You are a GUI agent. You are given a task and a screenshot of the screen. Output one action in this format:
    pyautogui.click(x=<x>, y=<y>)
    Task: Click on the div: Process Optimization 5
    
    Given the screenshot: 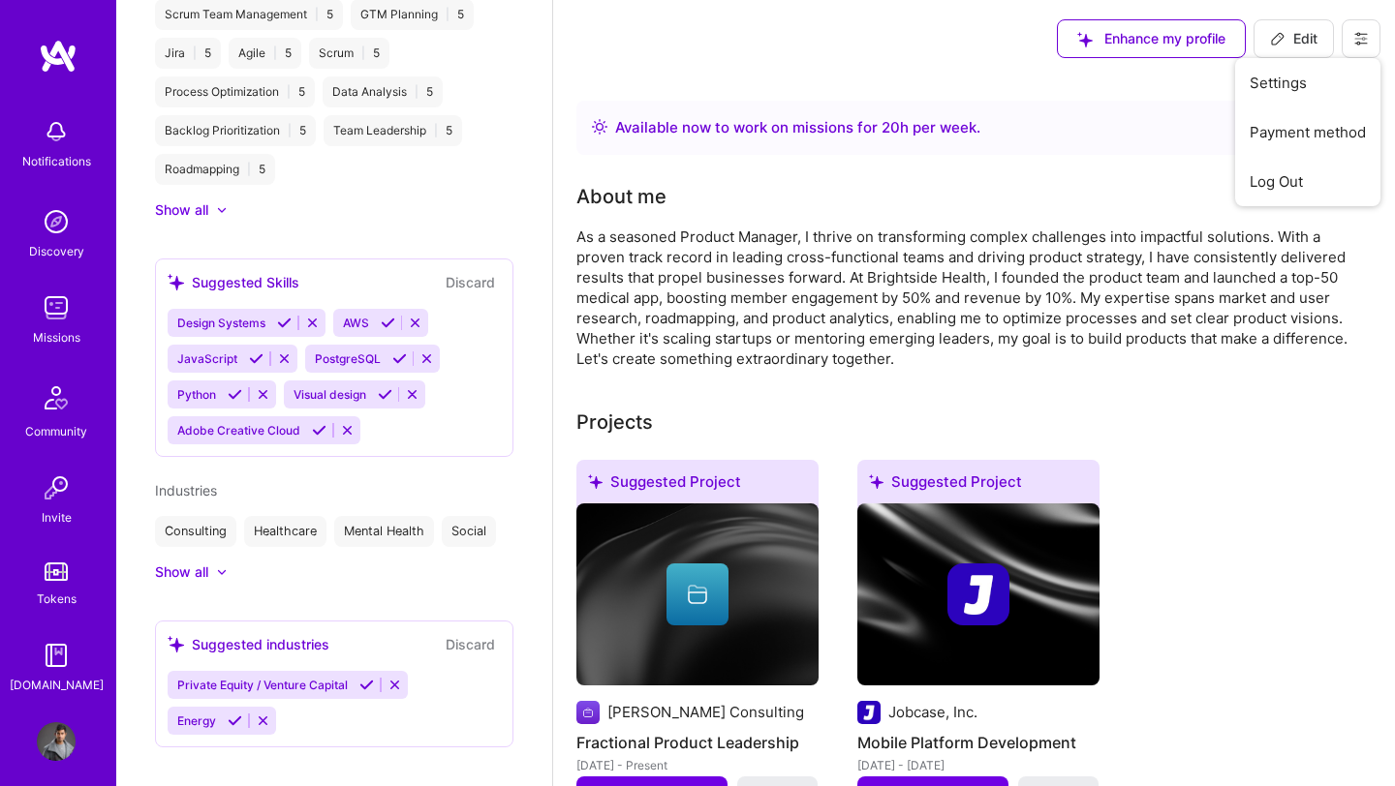 What is the action you would take?
    pyautogui.click(x=234, y=92)
    